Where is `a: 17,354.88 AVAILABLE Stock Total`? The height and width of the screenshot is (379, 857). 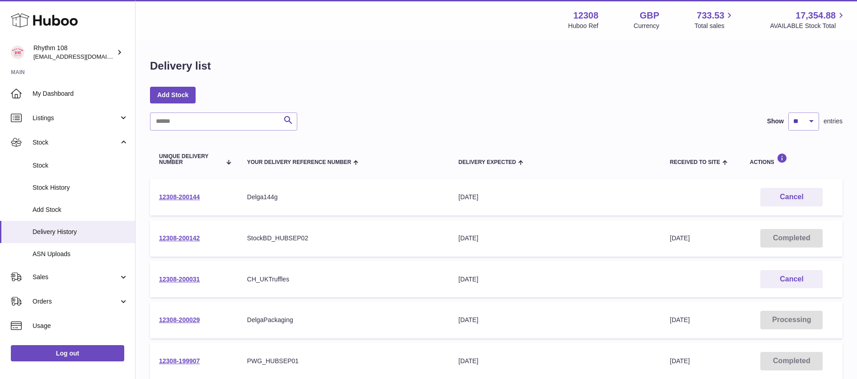
a: 17,354.88 AVAILABLE Stock Total is located at coordinates (808, 20).